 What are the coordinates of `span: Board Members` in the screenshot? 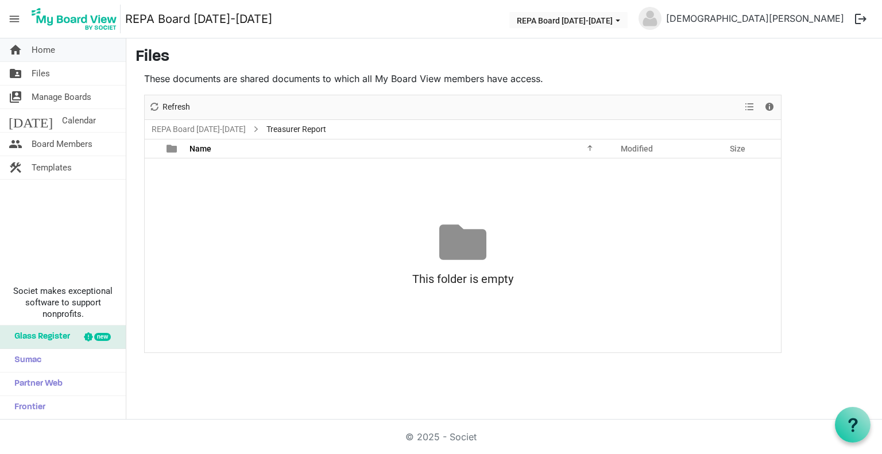 It's located at (62, 144).